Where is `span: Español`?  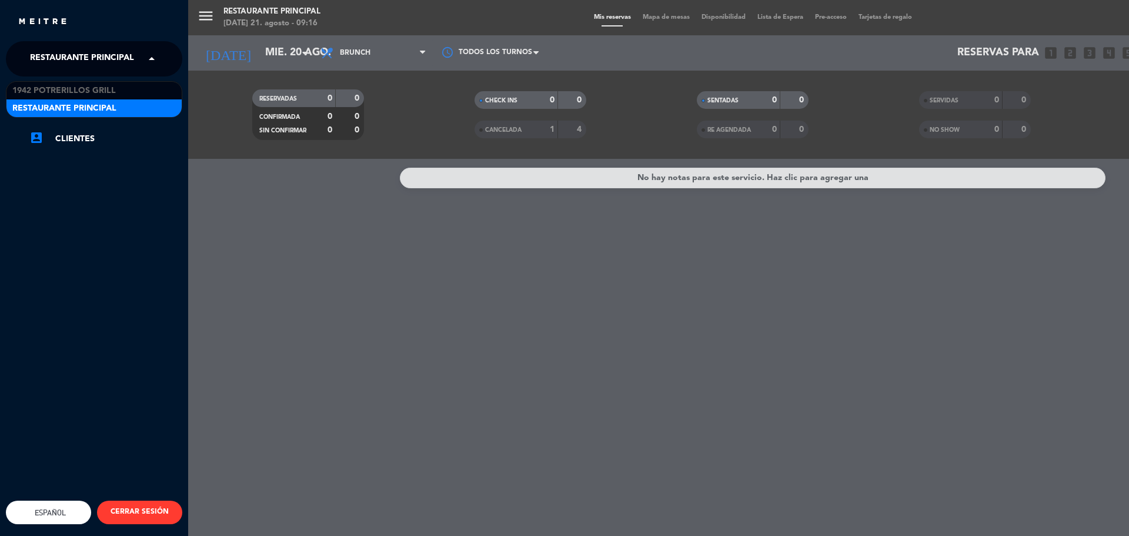
span: Español is located at coordinates (49, 512).